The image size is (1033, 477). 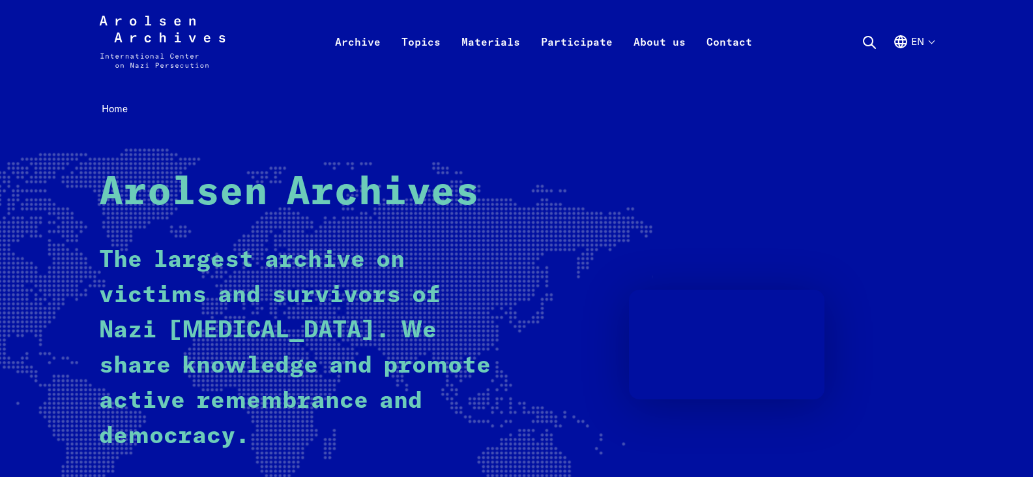 I want to click on a: Materials, so click(x=491, y=57).